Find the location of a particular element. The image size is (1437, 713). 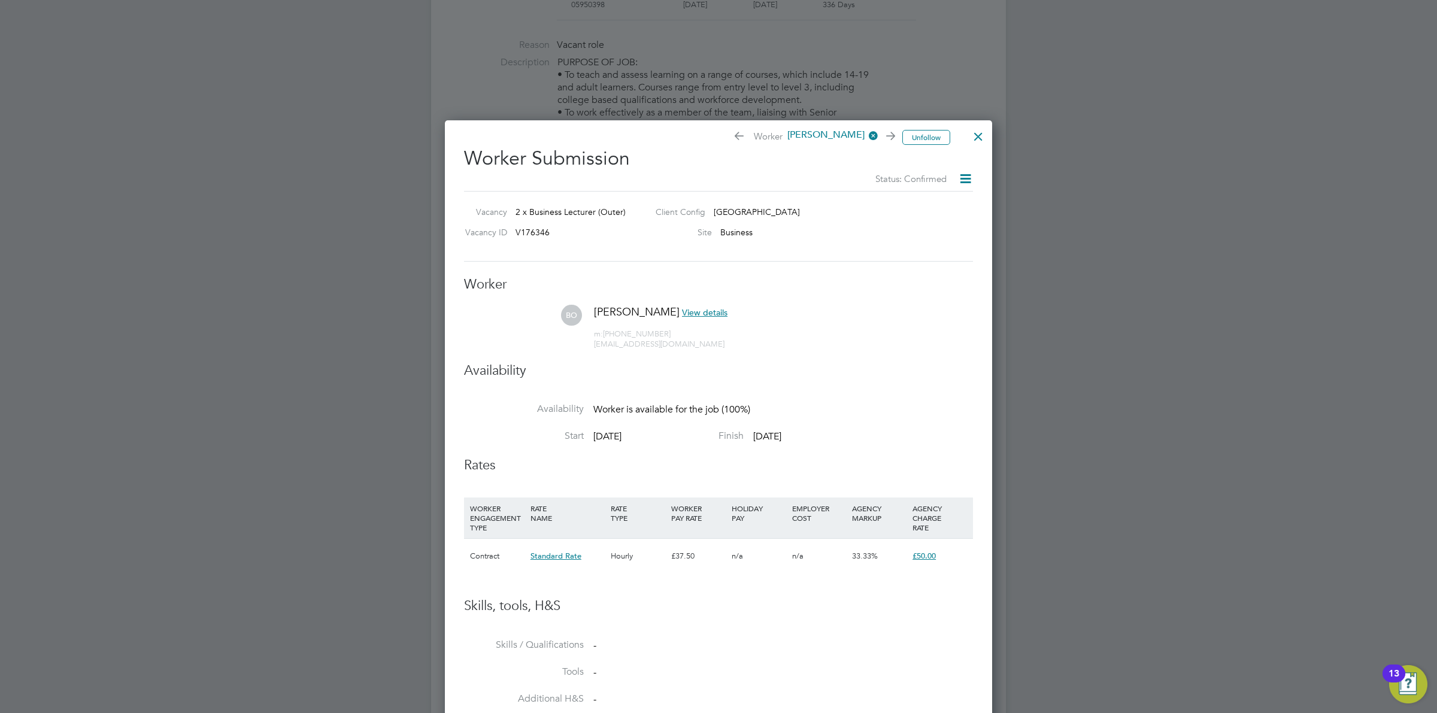

div: 13 is located at coordinates (1394, 681).